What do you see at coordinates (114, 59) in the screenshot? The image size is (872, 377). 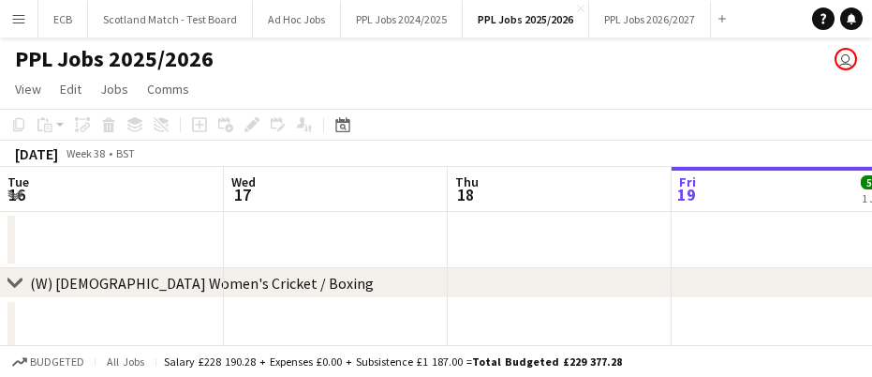 I see `h1: PPL Jobs 2025/2026` at bounding box center [114, 59].